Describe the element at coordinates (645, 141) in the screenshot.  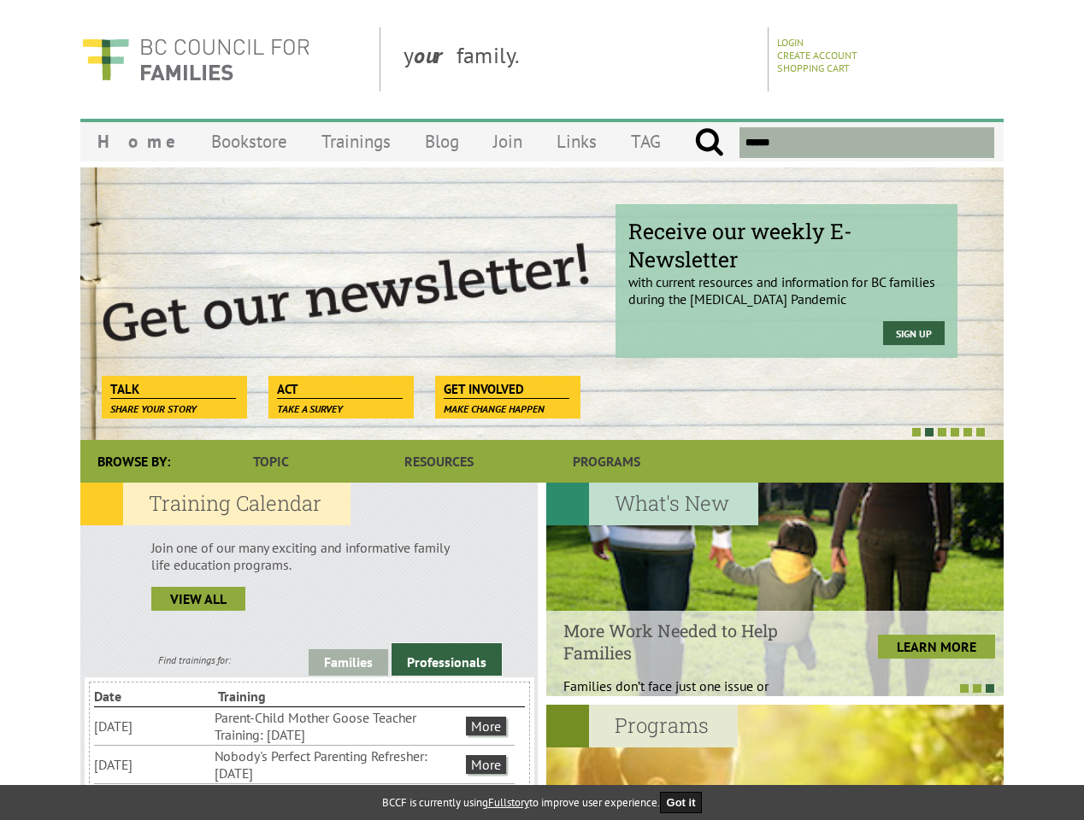
I see `a: TAG` at that location.